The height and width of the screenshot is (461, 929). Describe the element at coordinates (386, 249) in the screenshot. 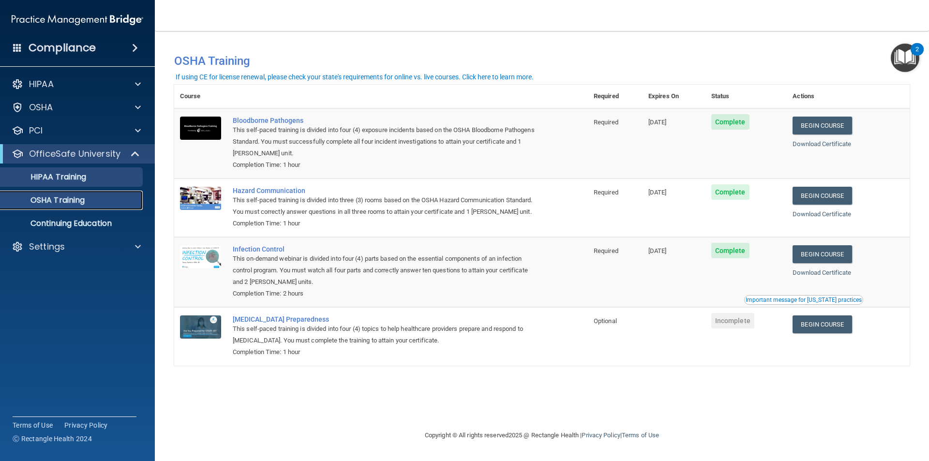

I see `a: Infection Control` at that location.